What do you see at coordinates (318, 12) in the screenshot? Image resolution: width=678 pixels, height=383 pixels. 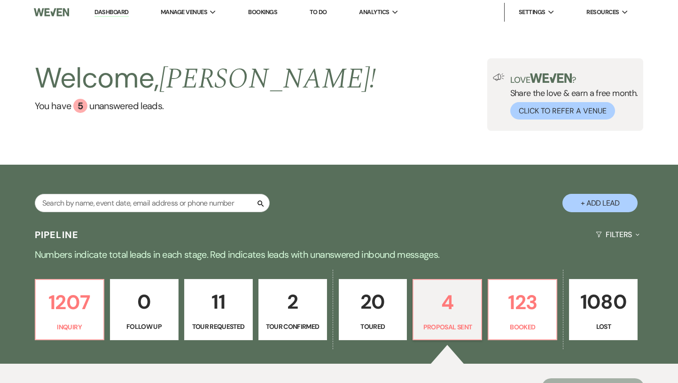 I see `a: To Do` at bounding box center [318, 12].